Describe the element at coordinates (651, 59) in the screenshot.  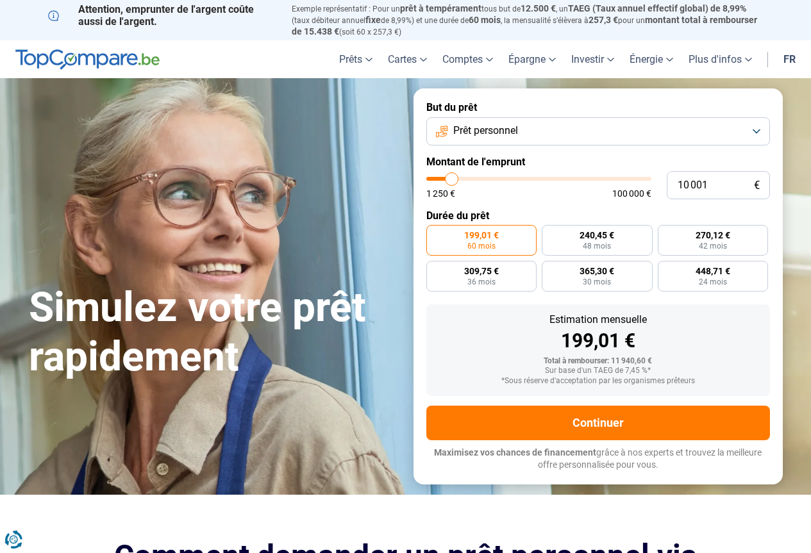
I see `a: Énergie` at that location.